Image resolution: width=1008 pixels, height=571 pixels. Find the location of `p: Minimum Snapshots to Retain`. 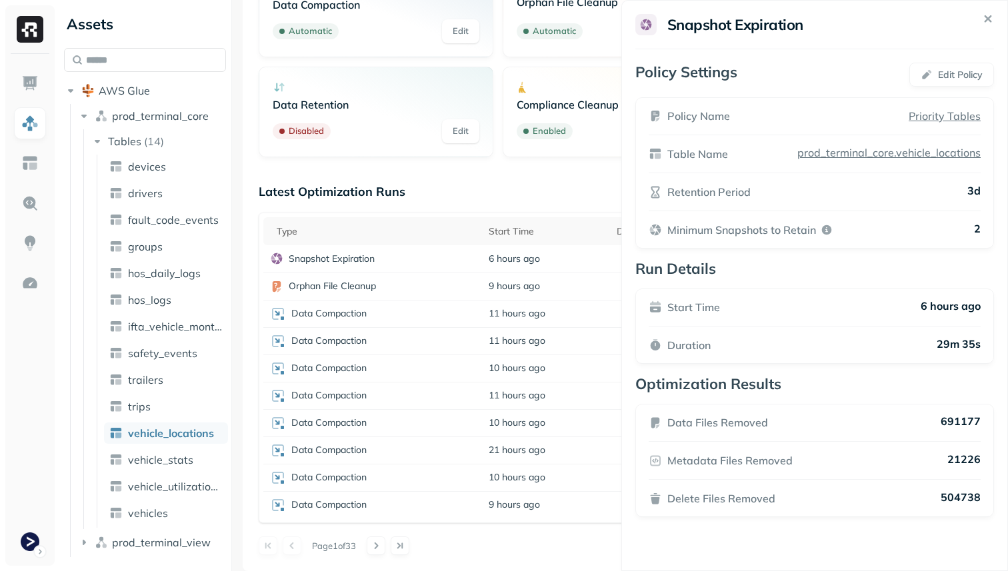

p: Minimum Snapshots to Retain is located at coordinates (741, 230).